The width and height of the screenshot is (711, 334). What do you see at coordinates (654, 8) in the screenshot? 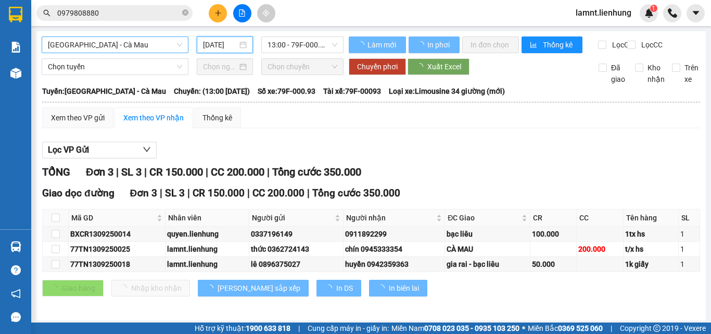
I see `sup: 1` at bounding box center [654, 8].